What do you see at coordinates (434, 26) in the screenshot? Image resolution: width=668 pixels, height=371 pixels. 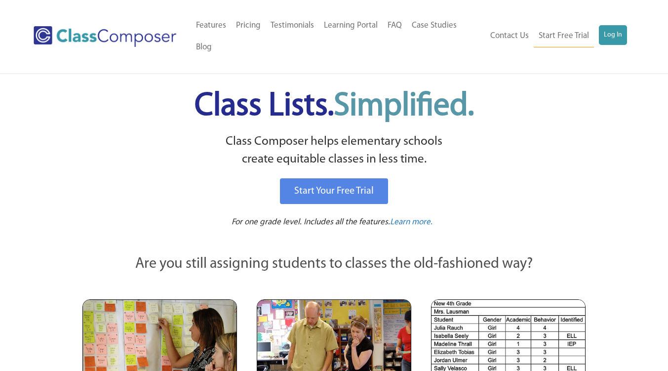 I see `a: Case Studies` at bounding box center [434, 26].